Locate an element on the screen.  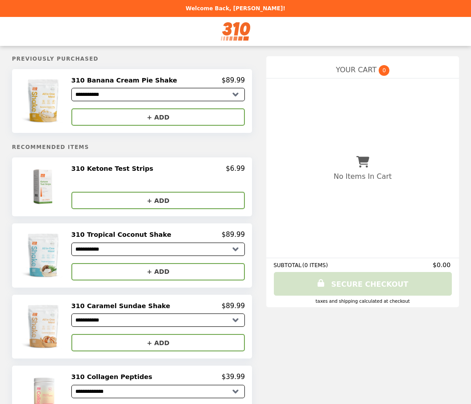
h2: 310 Banana Cream Pie Shake is located at coordinates (126, 80).